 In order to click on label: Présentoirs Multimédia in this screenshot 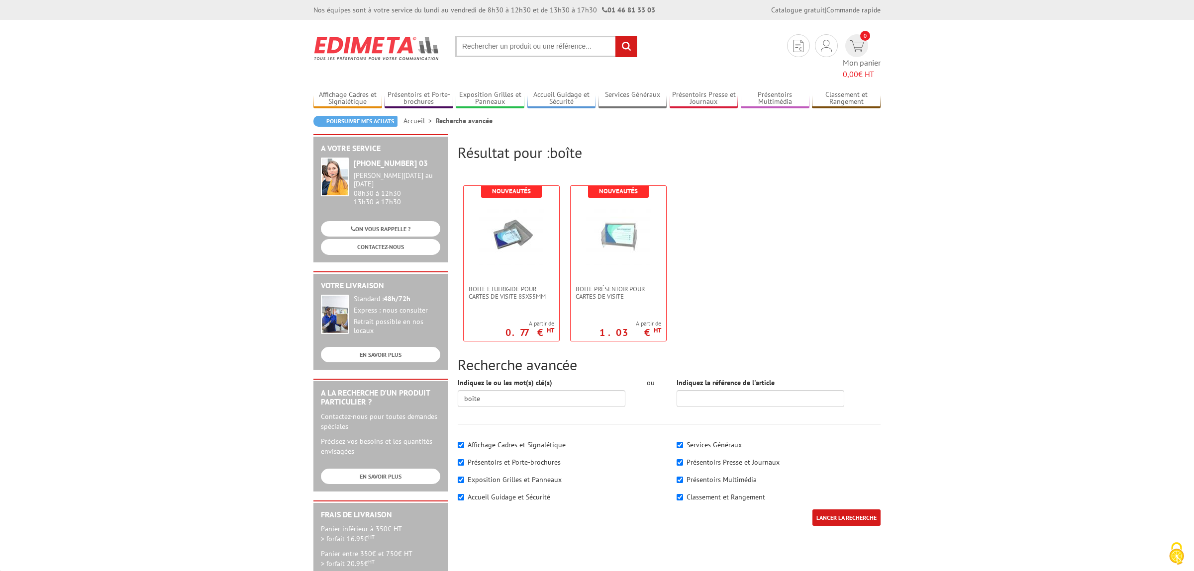, I will do `click(721, 480)`.